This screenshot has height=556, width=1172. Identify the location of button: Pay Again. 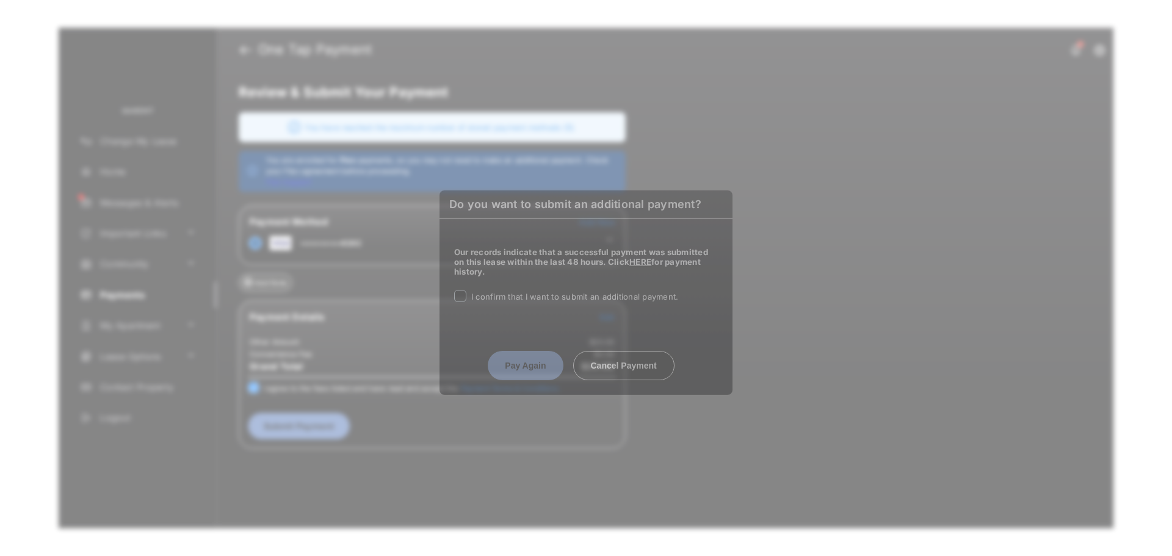
(525, 366).